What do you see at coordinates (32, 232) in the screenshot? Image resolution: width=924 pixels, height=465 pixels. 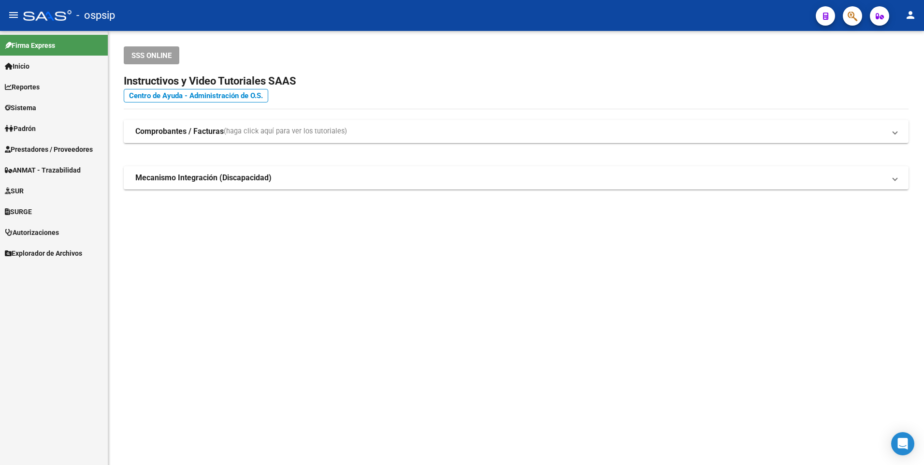 I see `span: Autorizaciones` at bounding box center [32, 232].